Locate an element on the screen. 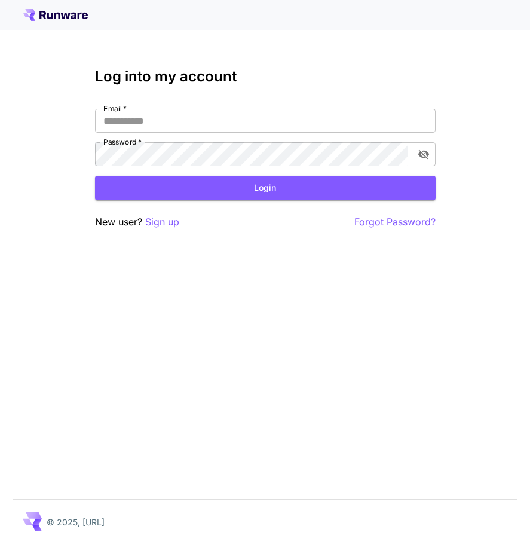 Image resolution: width=530 pixels, height=544 pixels. button: toggle password visibility is located at coordinates (423, 154).